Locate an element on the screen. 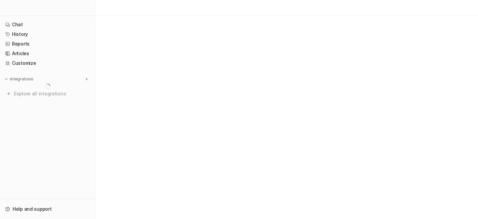 This screenshot has width=478, height=219. button: Integrations is located at coordinates (19, 79).